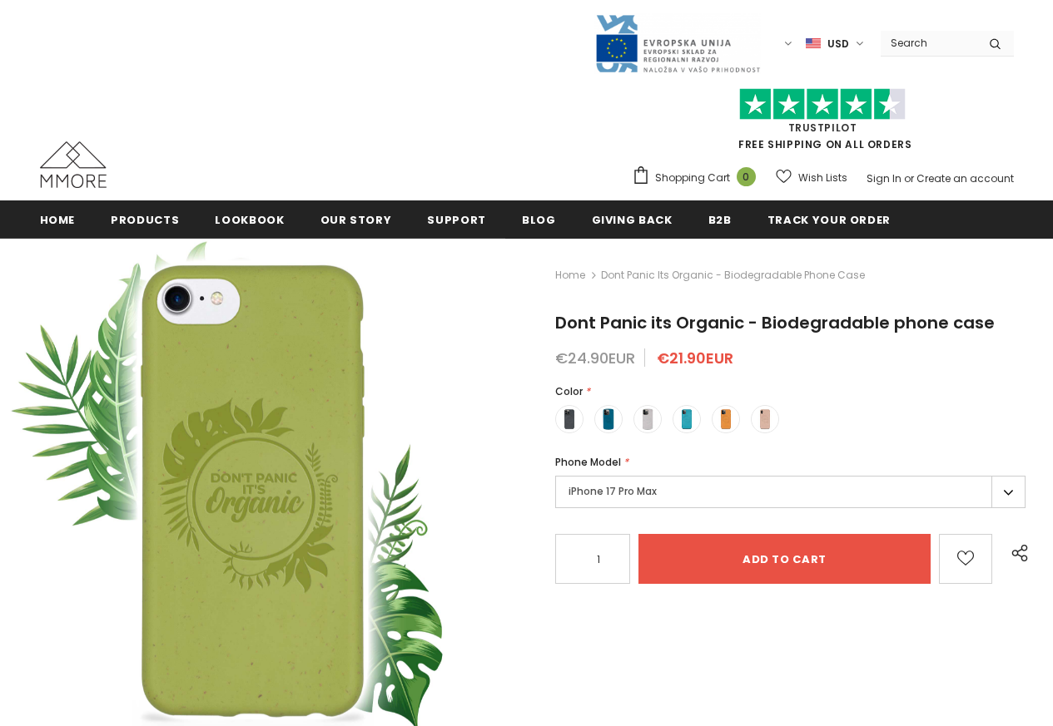 This screenshot has height=726, width=1053. What do you see at coordinates (356, 220) in the screenshot?
I see `span: Our Story` at bounding box center [356, 220].